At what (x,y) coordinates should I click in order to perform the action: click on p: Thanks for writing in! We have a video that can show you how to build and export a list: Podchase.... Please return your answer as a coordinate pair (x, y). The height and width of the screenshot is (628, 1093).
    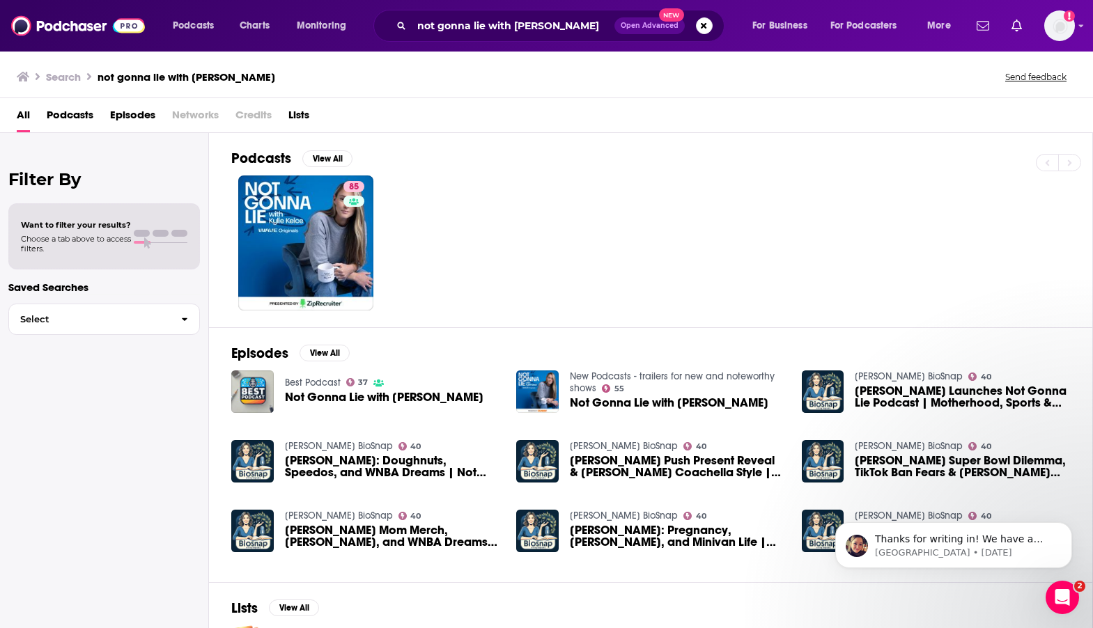
    Looking at the image, I should click on (150, 47).